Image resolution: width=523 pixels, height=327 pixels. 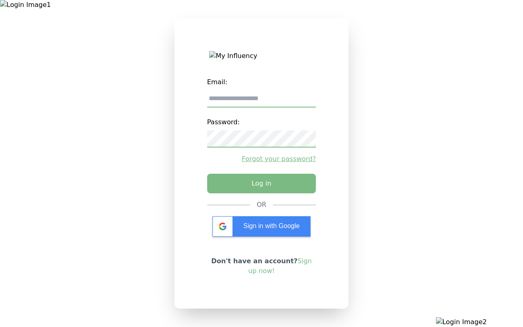 I want to click on span: Sign in with Google, so click(x=271, y=225).